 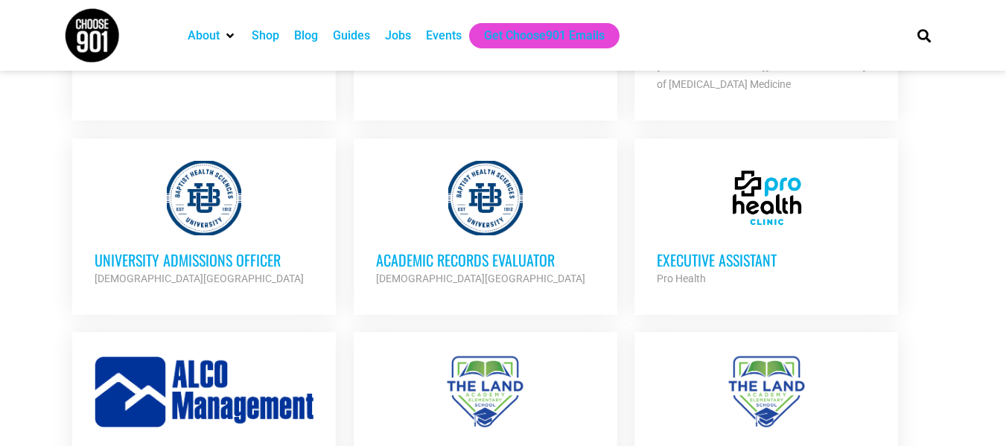 I want to click on div: Search, so click(x=923, y=35).